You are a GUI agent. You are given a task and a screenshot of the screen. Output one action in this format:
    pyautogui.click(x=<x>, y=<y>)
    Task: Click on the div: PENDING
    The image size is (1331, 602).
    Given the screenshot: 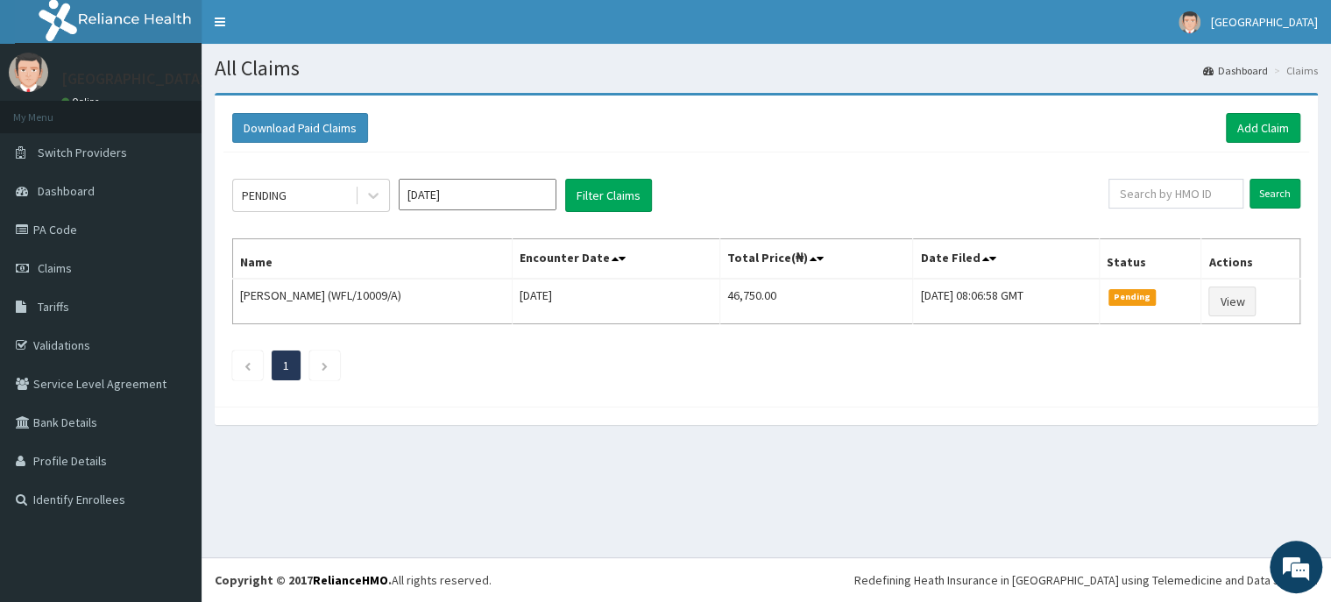 What is the action you would take?
    pyautogui.click(x=264, y=195)
    